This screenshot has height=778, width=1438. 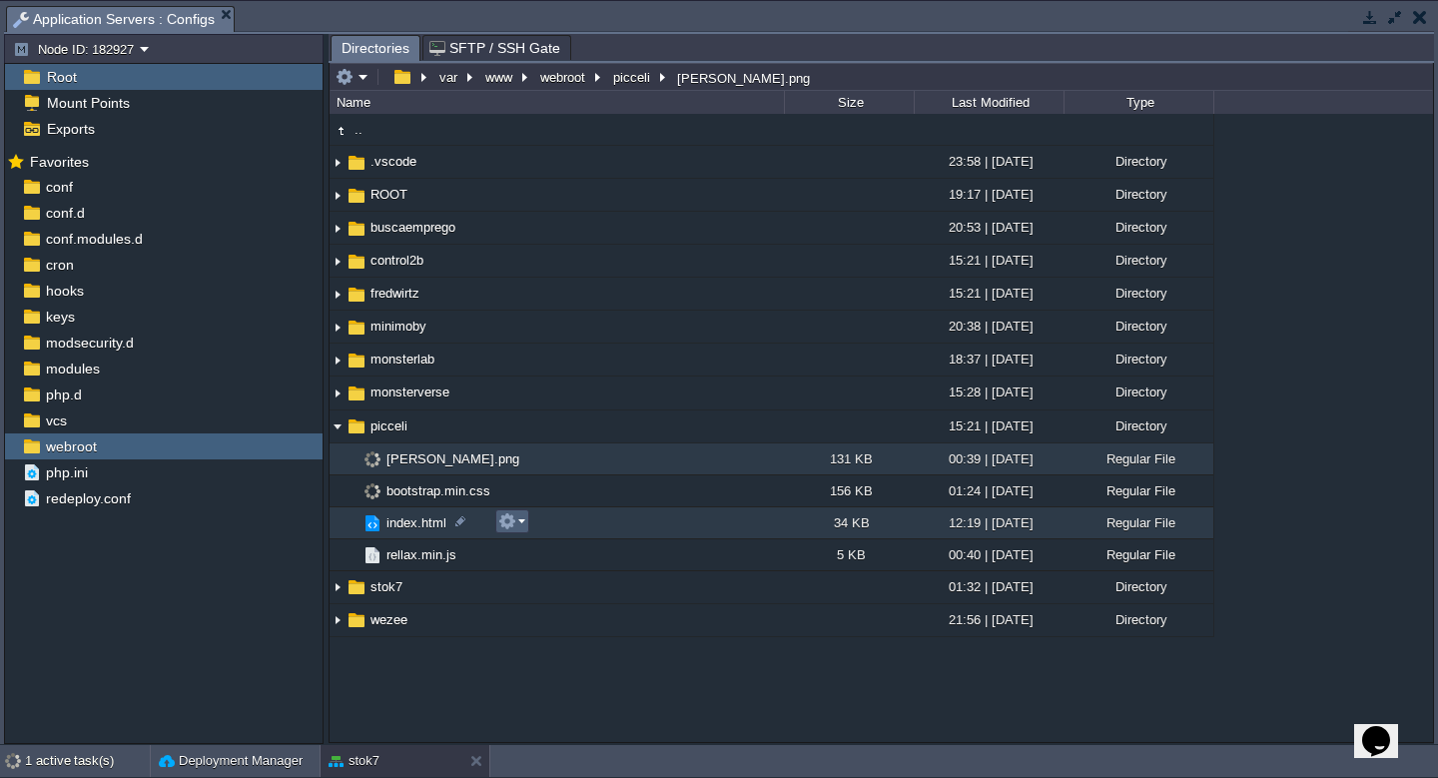 What do you see at coordinates (396, 260) in the screenshot?
I see `span: control2b` at bounding box center [396, 260].